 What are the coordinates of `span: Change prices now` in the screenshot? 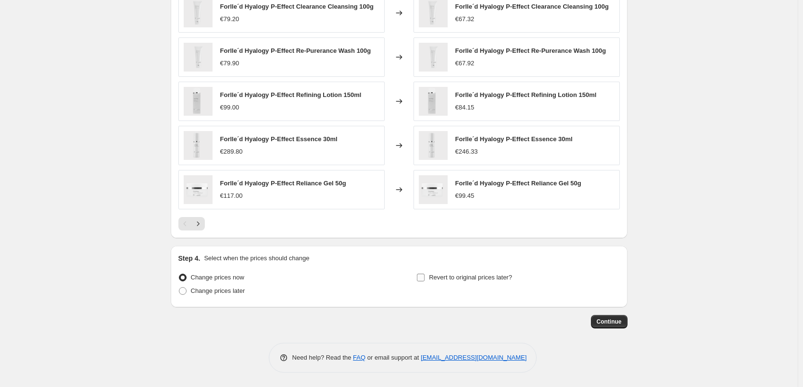 It's located at (217, 277).